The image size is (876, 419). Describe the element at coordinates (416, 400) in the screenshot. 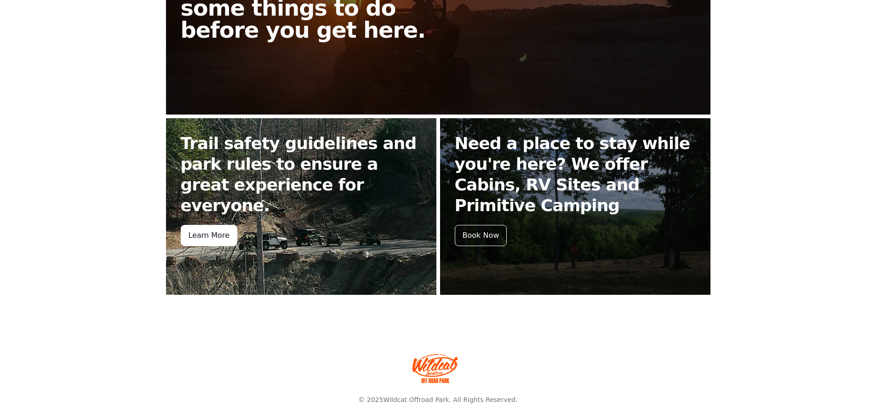

I see `a: Wildcat Offroad Park` at that location.